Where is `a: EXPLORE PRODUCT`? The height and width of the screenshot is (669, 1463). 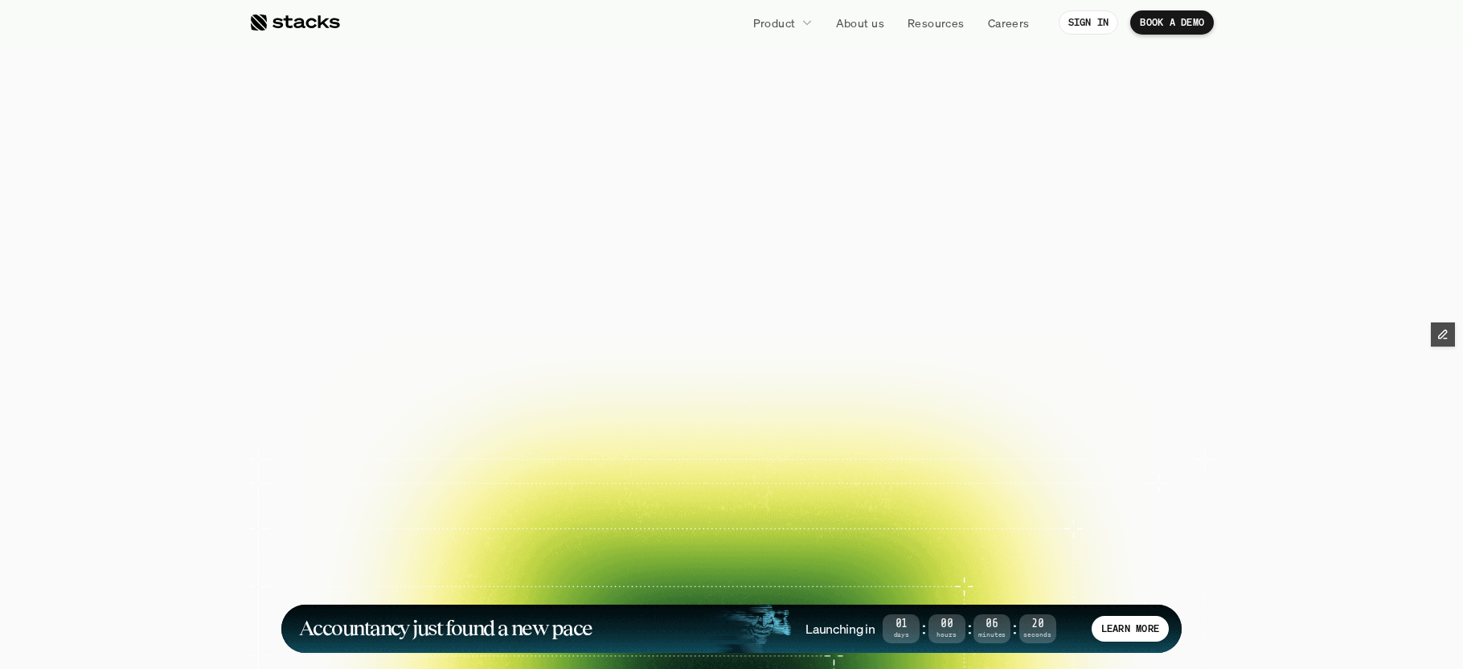 a: EXPLORE PRODUCT is located at coordinates (808, 359).